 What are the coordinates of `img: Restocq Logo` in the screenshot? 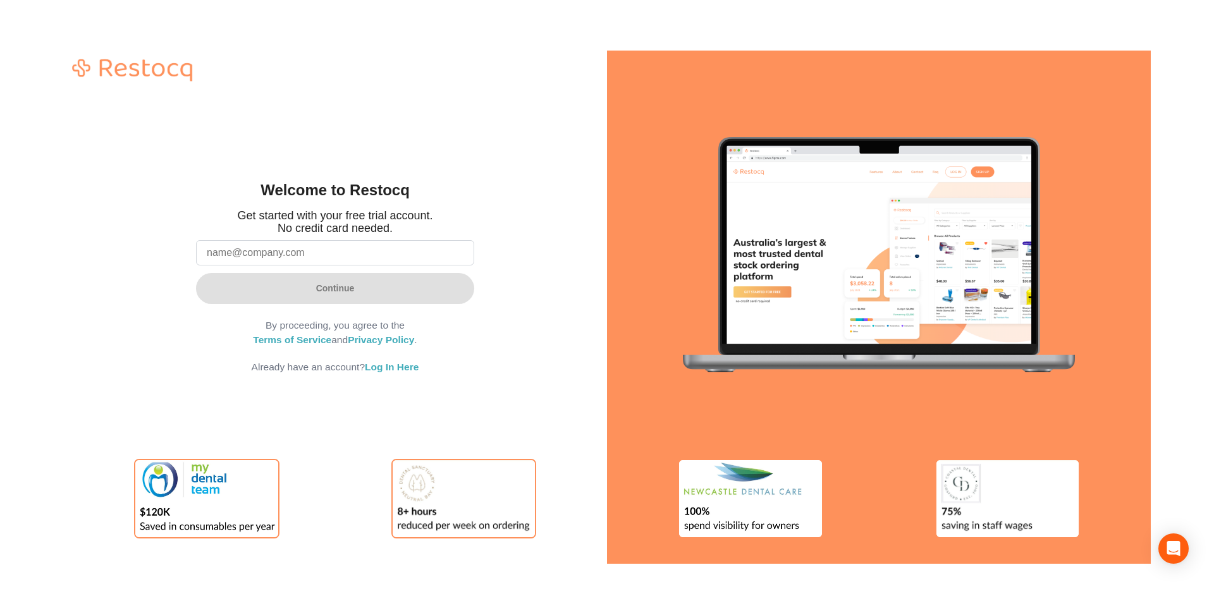 It's located at (133, 68).